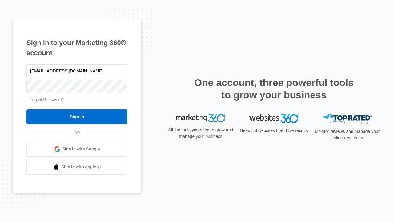 The image size is (394, 222). I want to click on p: All the tools you need to grow and manage your business, so click(201, 133).